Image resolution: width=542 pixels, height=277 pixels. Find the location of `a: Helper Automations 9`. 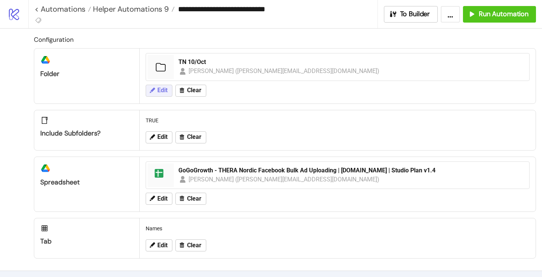

a: Helper Automations 9 is located at coordinates (133, 9).